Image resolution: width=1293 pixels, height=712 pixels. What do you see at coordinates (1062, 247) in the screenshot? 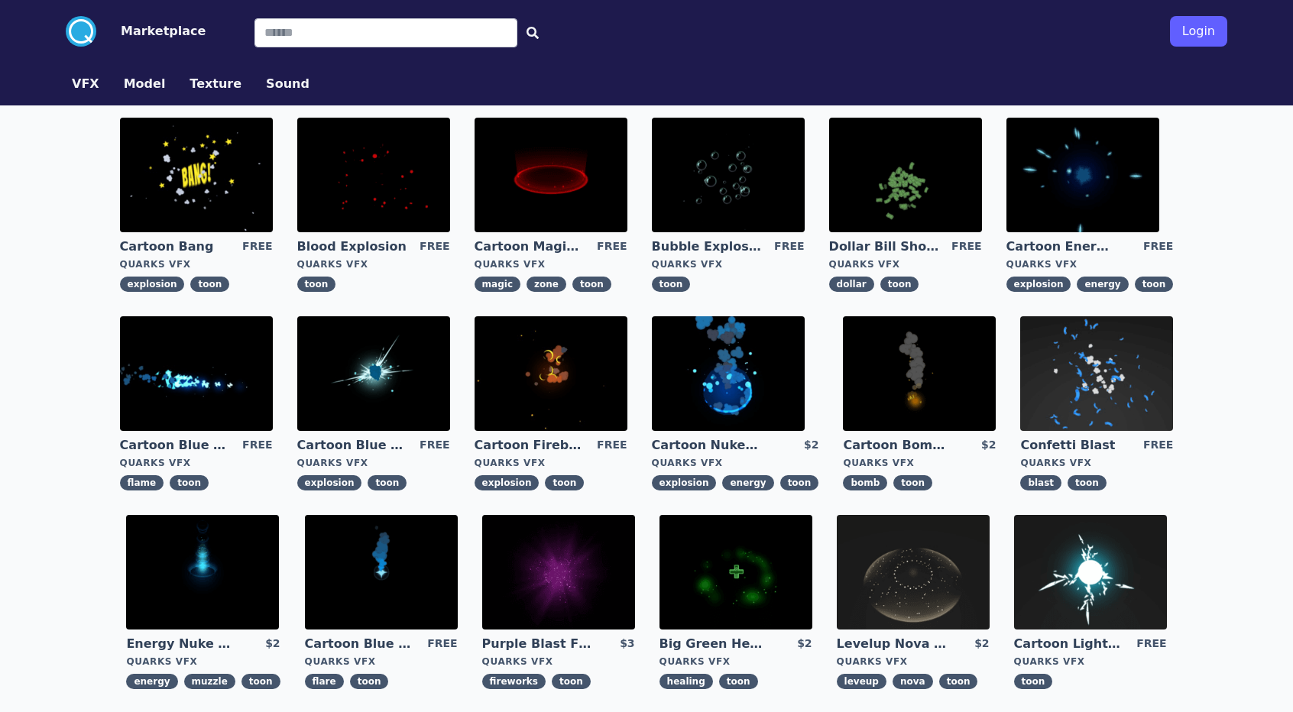
I see `a: Cartoon Energy Explosion` at bounding box center [1062, 247].